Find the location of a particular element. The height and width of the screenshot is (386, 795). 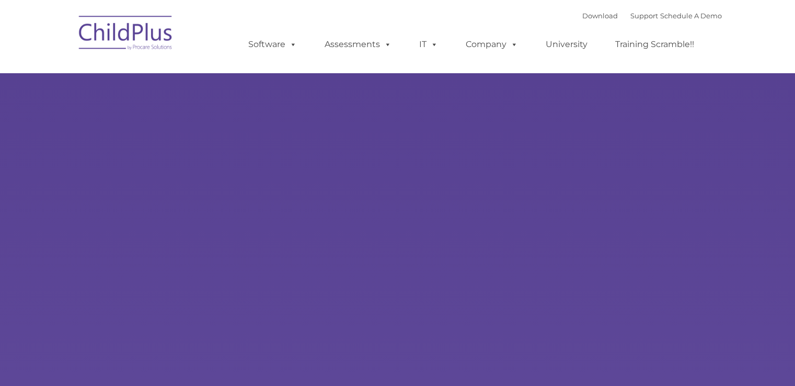

a: Support is located at coordinates (644, 16).